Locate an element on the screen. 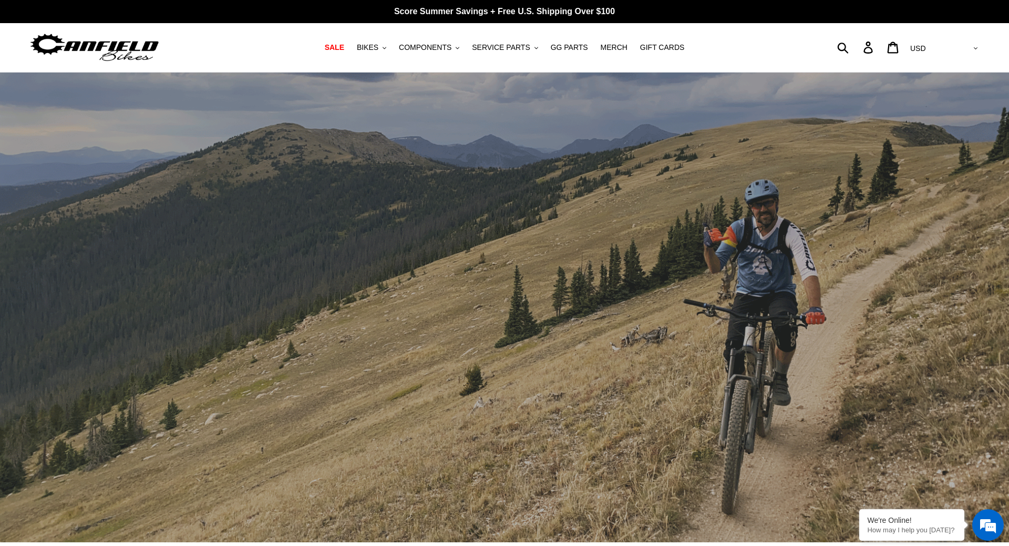  button: COMPONENTS is located at coordinates (429, 47).